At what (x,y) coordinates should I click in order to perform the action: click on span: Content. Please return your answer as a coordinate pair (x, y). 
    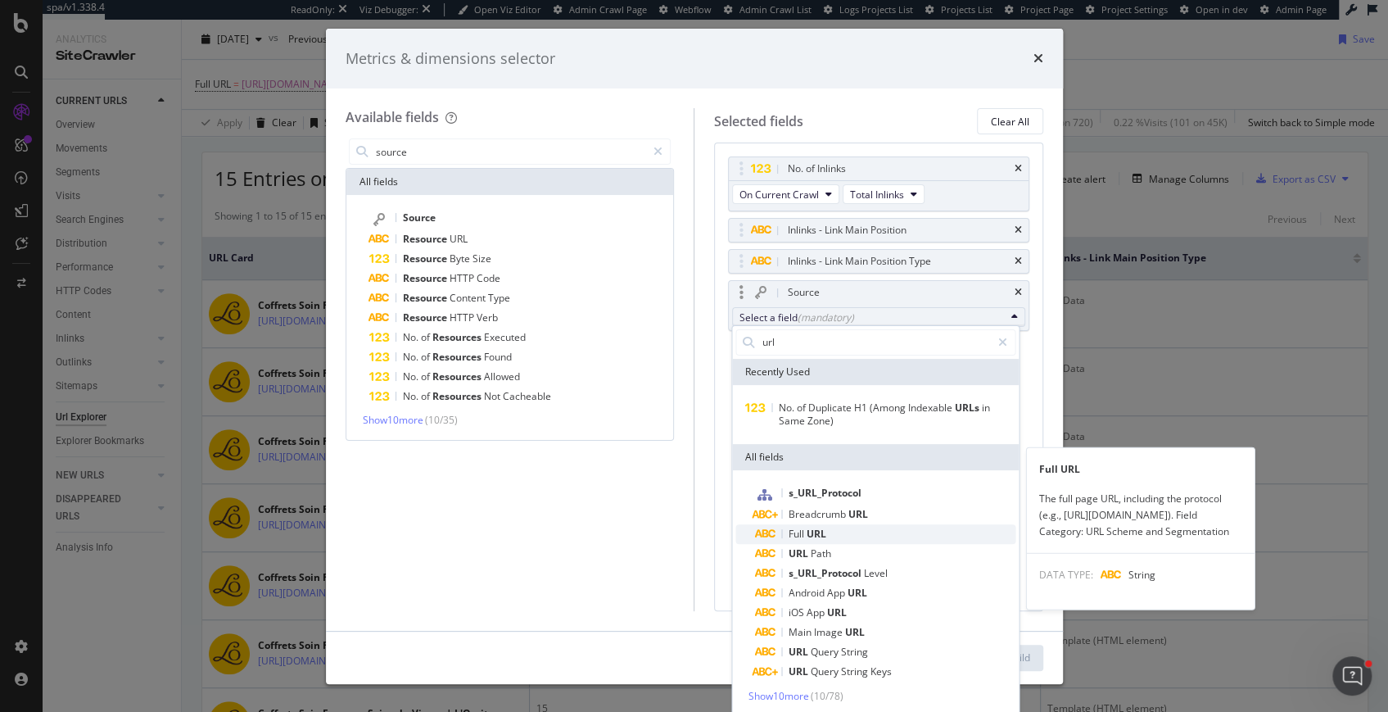
    Looking at the image, I should click on (468, 297).